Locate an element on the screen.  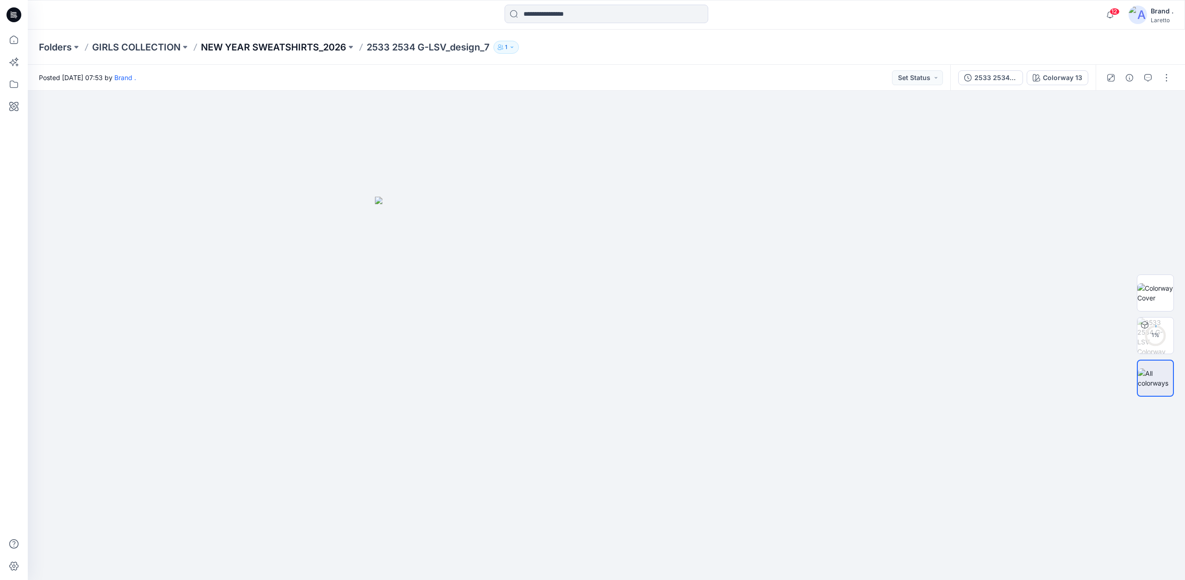
img: avatar is located at coordinates (1138, 15).